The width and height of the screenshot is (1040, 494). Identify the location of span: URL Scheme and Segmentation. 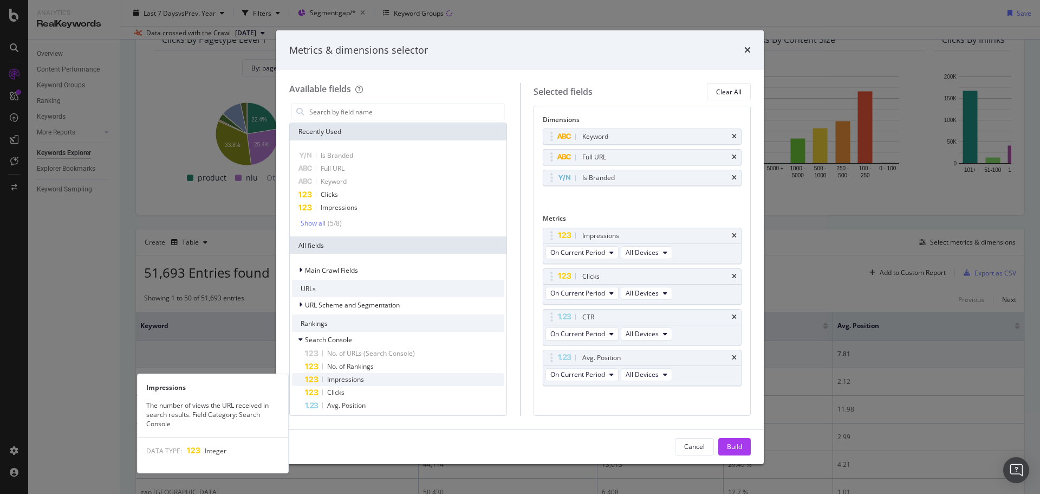
(352, 304).